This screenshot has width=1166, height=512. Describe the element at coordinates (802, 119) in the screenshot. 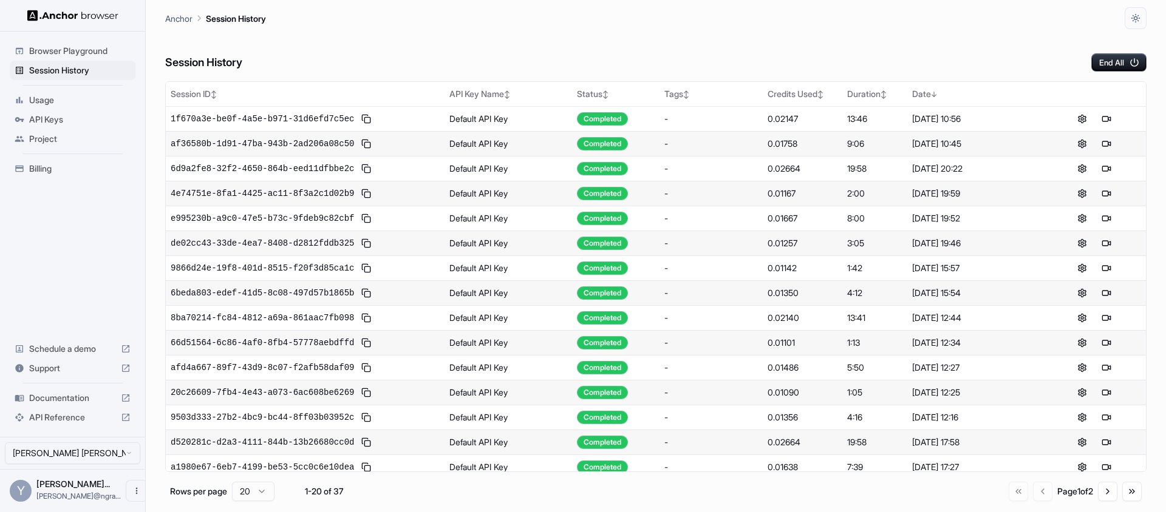

I see `div: 0.02147` at that location.